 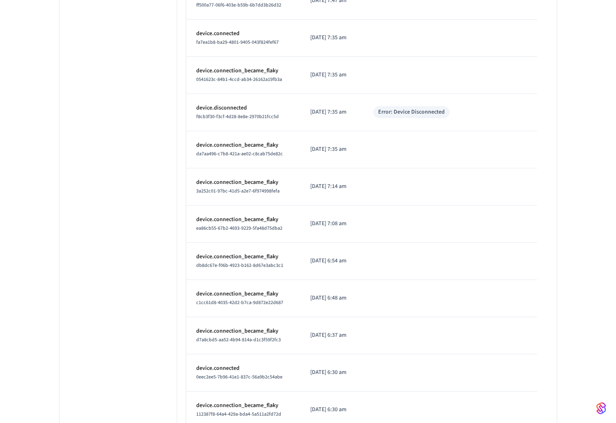 I want to click on span: db8dc67e-f06b-4923-b162-8d67e3abc3c1, so click(x=240, y=265).